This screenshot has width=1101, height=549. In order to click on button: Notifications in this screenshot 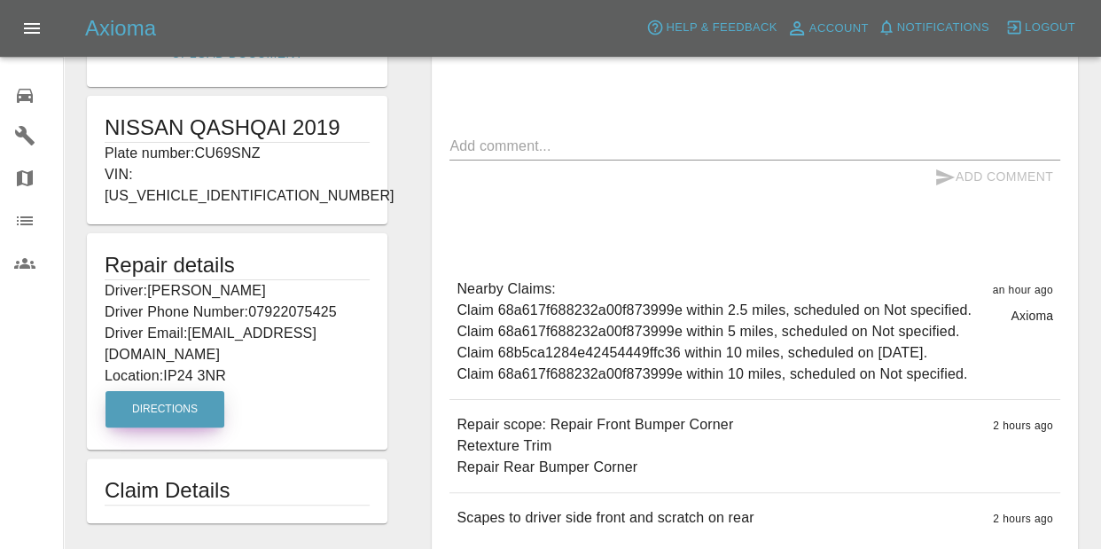, I will do `click(934, 27)`.